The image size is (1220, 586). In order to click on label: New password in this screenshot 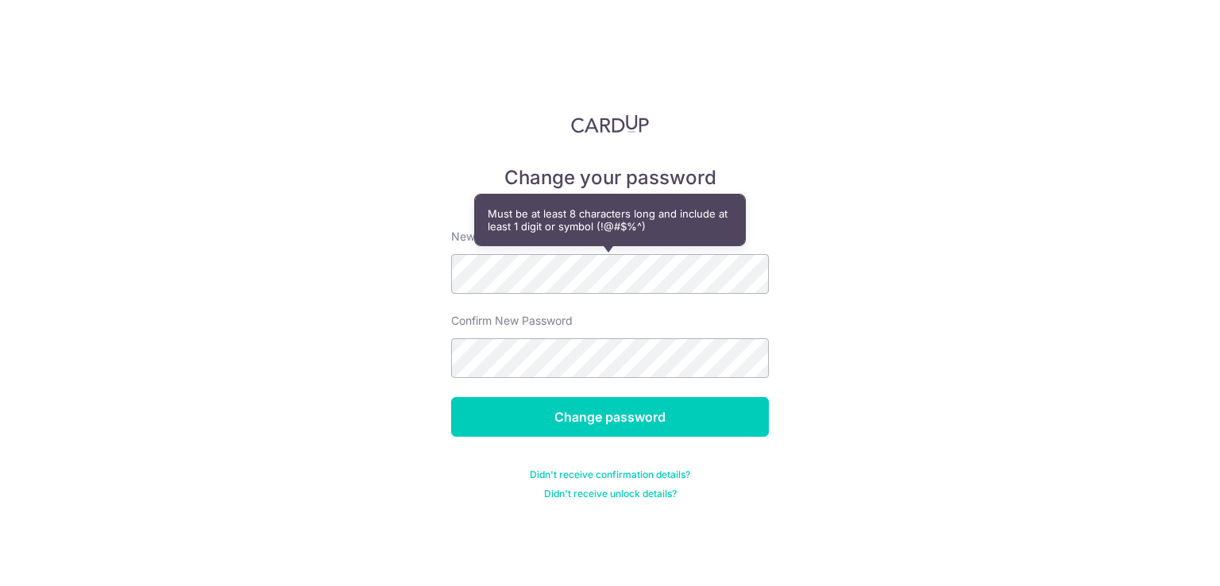, I will do `click(490, 237)`.